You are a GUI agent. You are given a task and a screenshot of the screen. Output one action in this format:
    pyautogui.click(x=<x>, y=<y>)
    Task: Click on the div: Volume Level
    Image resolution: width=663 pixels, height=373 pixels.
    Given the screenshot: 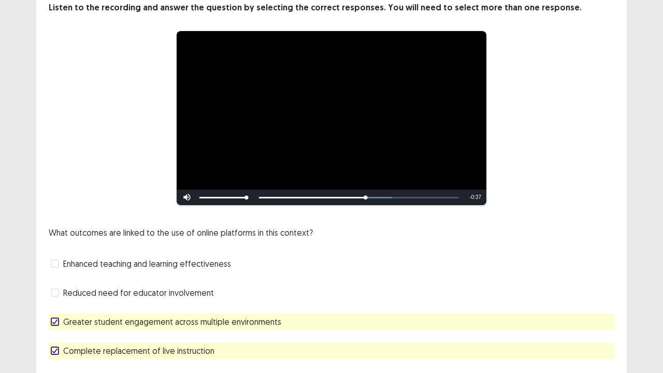 What is the action you would take?
    pyautogui.click(x=223, y=197)
    